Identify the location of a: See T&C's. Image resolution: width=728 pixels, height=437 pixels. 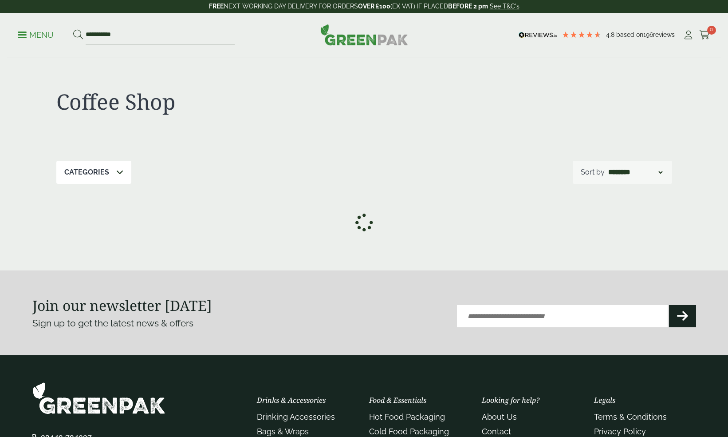
(505, 6).